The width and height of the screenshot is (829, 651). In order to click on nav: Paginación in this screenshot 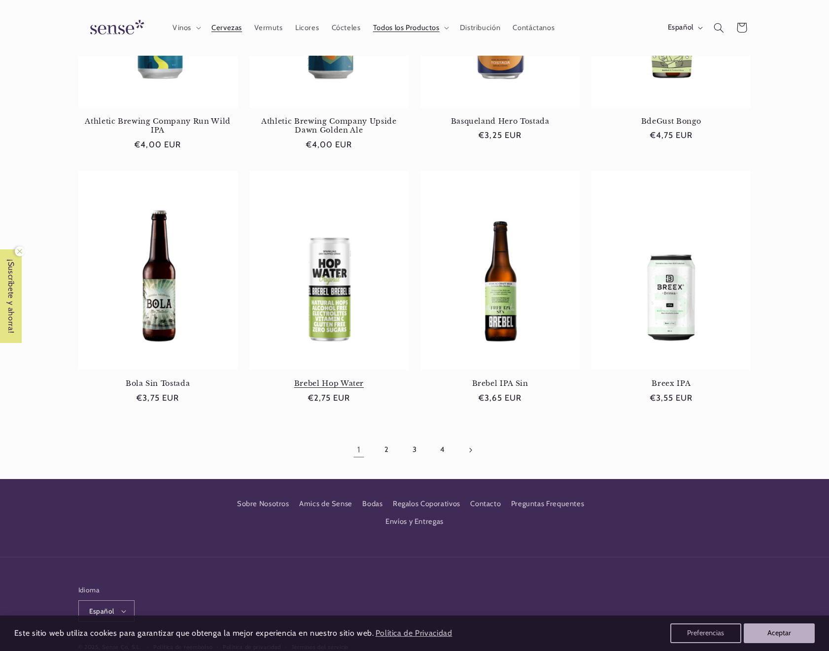, I will do `click(415, 450)`.